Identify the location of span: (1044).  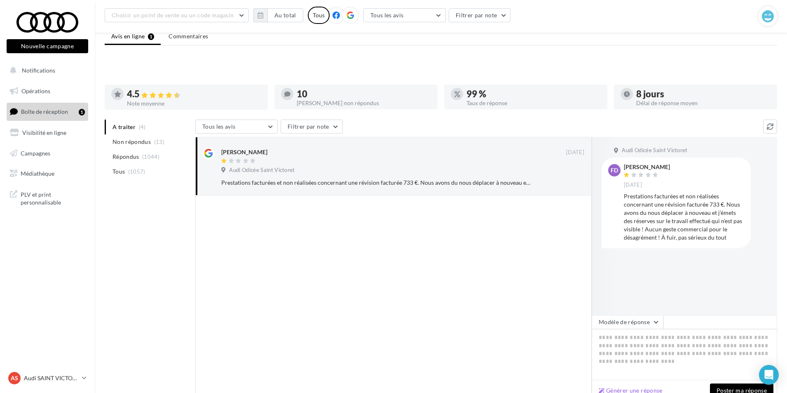
(151, 157).